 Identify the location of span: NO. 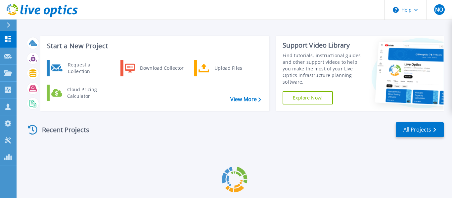
(439, 10).